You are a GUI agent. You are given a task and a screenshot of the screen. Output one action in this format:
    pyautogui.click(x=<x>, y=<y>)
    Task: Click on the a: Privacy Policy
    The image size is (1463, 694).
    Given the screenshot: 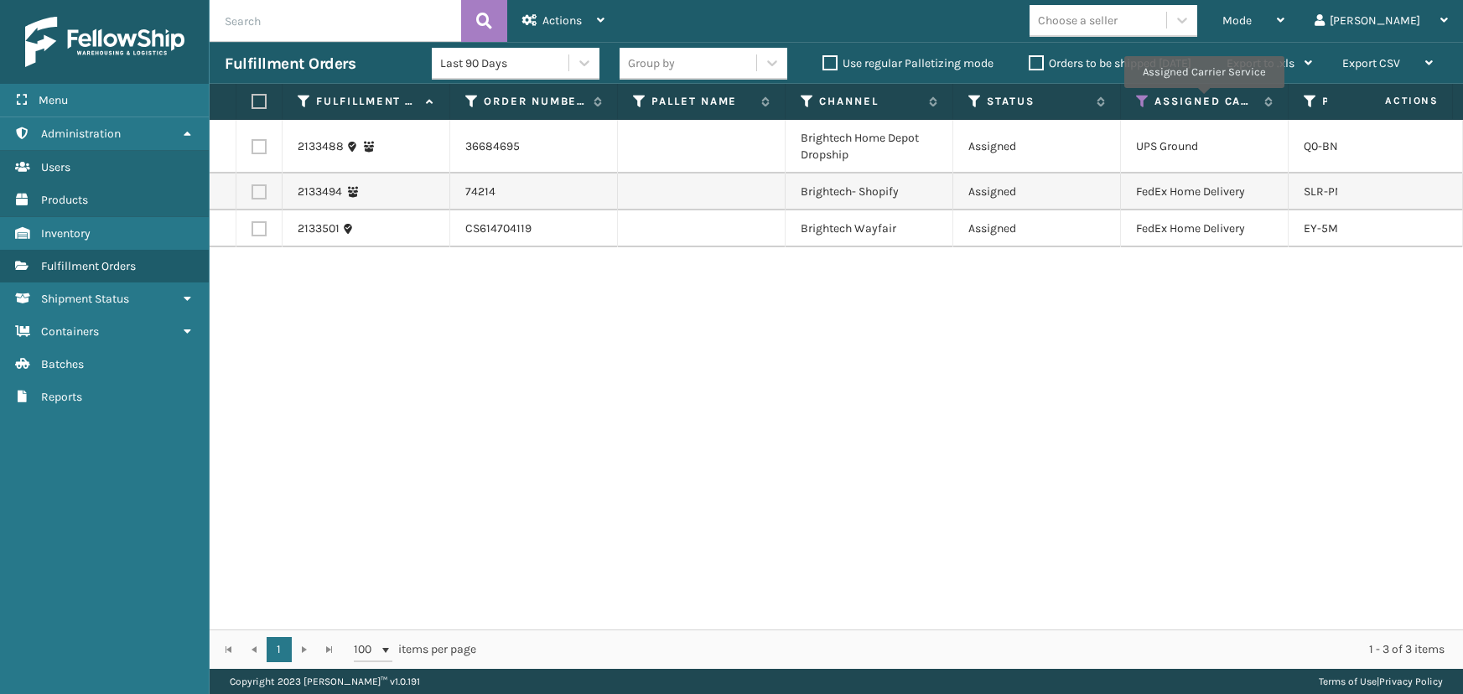 What is the action you would take?
    pyautogui.click(x=1411, y=681)
    